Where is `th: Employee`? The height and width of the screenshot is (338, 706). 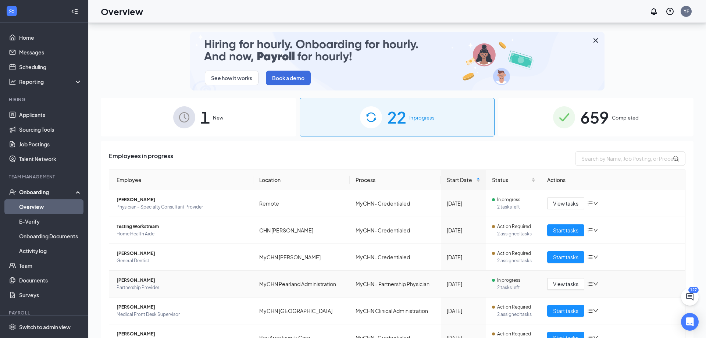
th: Employee is located at coordinates (181, 180).